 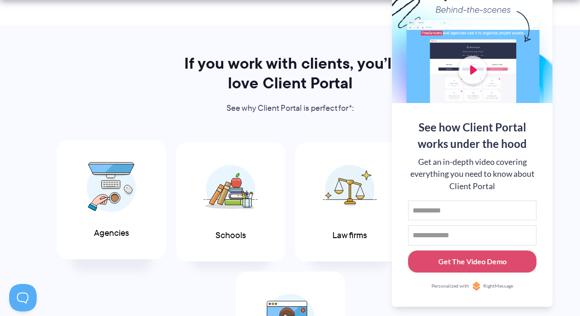 I want to click on p: See why Client Portal is perfect for*:, so click(x=290, y=109).